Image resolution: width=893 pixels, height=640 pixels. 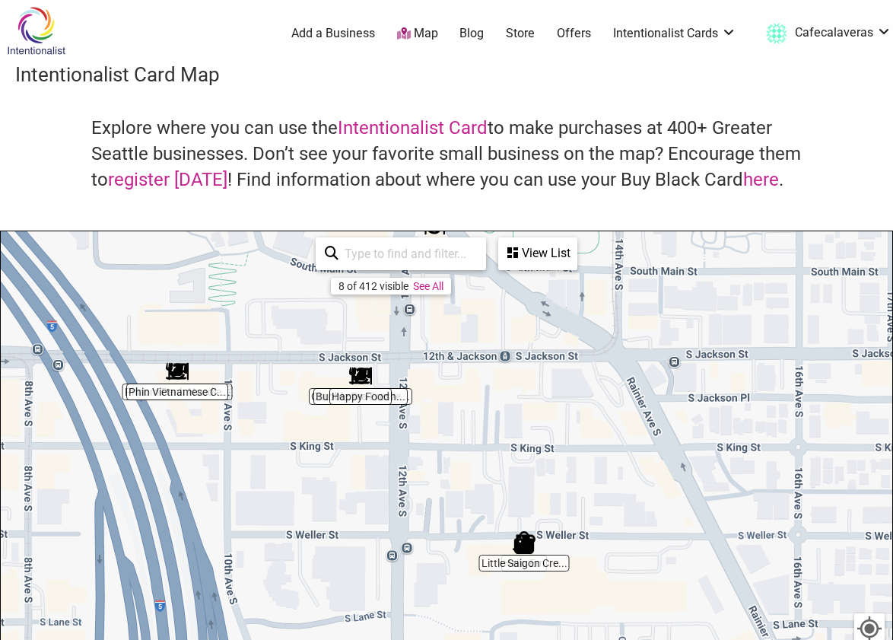 What do you see at coordinates (333, 33) in the screenshot?
I see `a: Add a Business` at bounding box center [333, 33].